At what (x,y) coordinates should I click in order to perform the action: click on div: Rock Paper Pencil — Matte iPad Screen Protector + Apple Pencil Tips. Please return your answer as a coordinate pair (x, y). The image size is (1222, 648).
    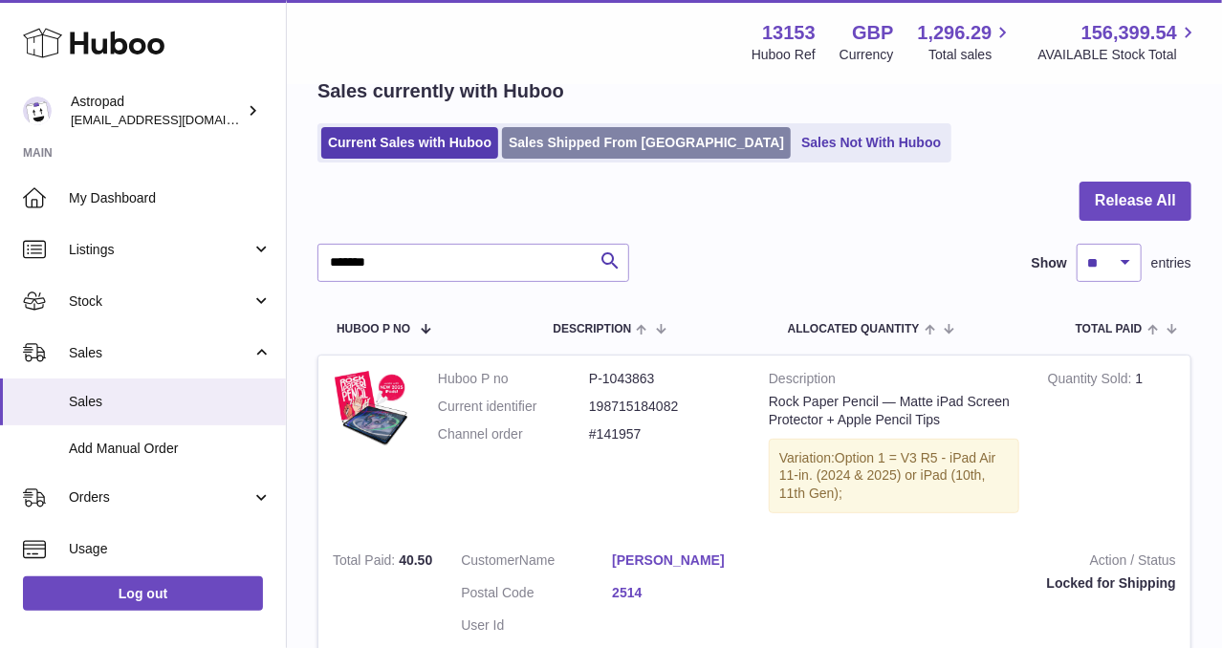
    Looking at the image, I should click on (894, 411).